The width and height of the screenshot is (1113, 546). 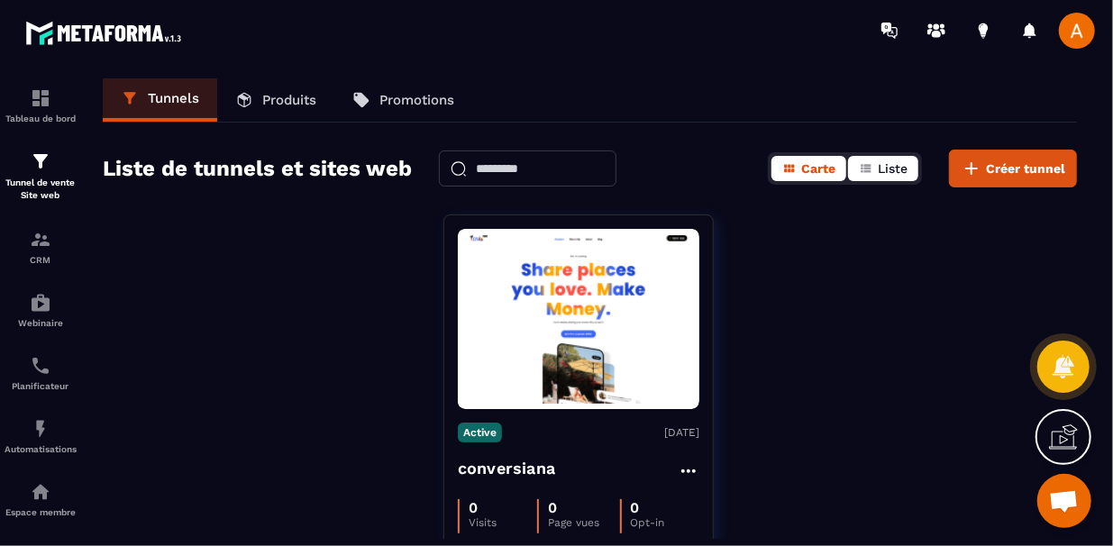 What do you see at coordinates (503, 523) in the screenshot?
I see `p: Visits` at bounding box center [503, 523].